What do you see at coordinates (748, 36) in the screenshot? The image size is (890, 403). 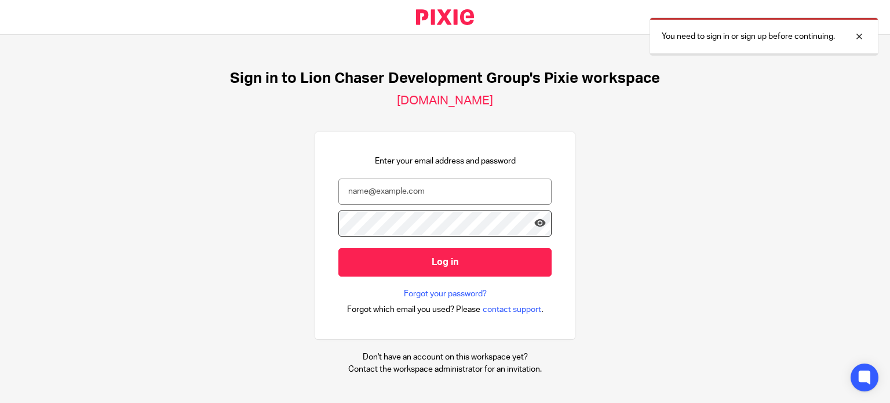 I see `p: You need to sign in or sign up before continuing.` at bounding box center [748, 36].